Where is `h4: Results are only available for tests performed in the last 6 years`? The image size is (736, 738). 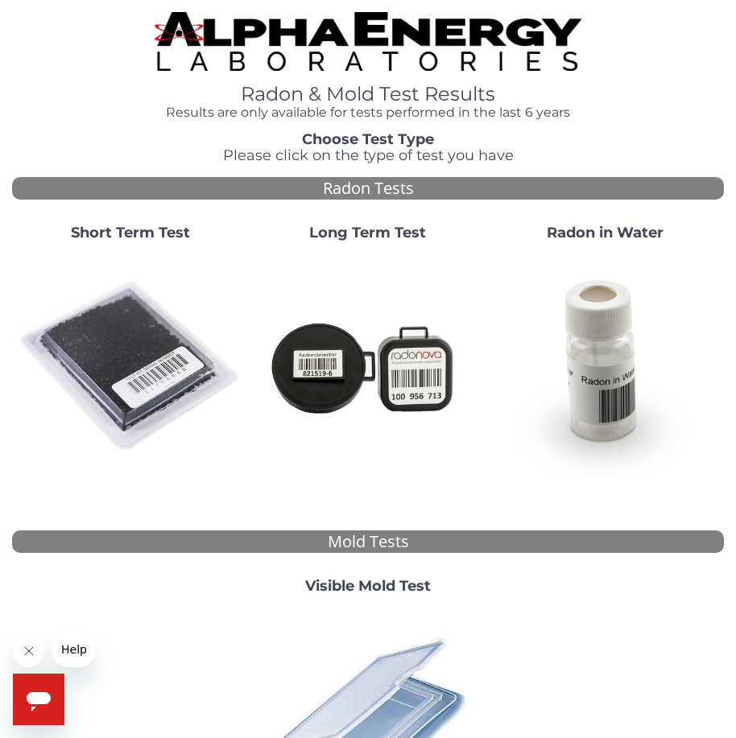
h4: Results are only available for tests performed in the last 6 years is located at coordinates (368, 113).